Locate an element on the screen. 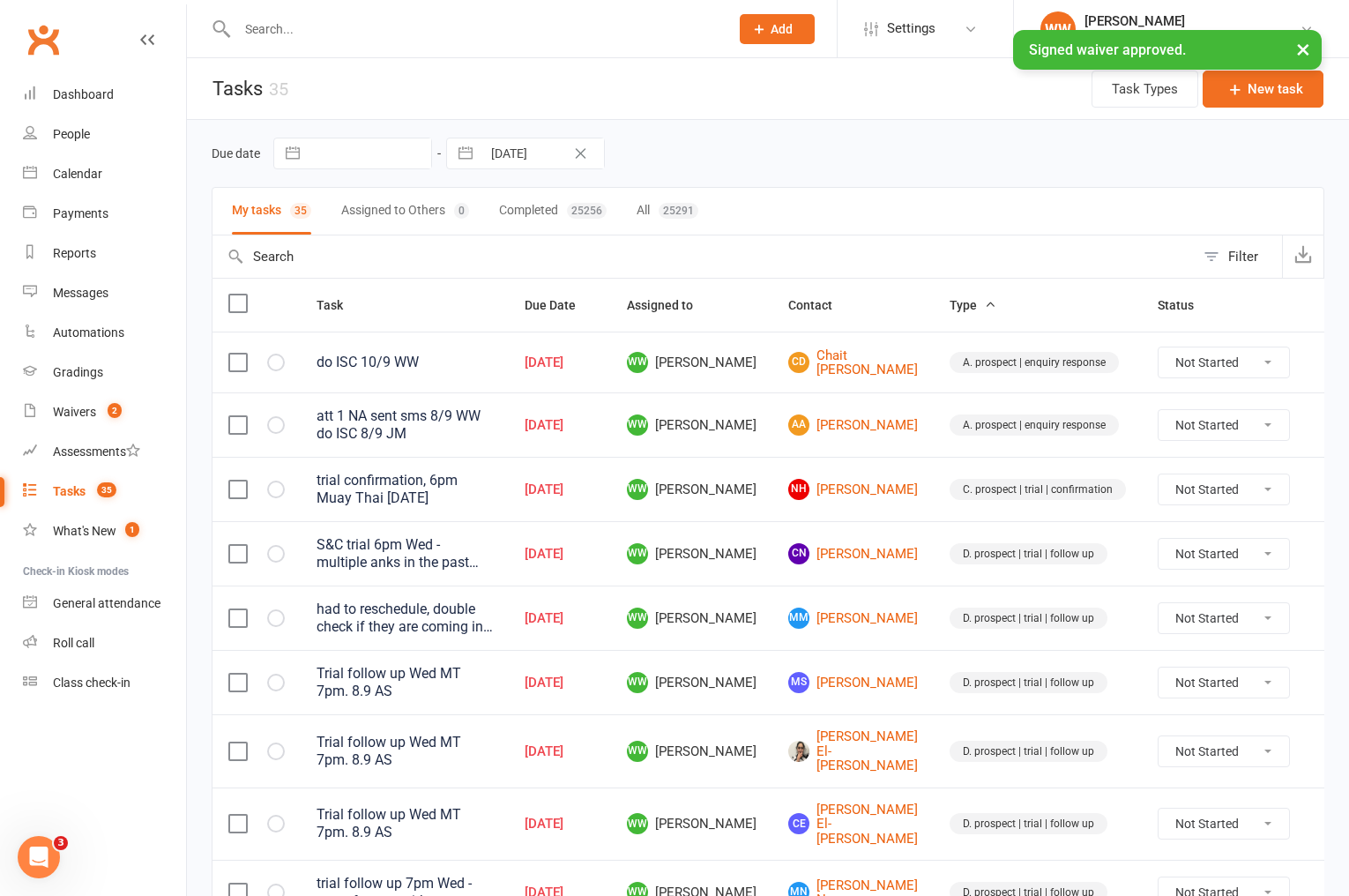 This screenshot has height=896, width=1349. button: Status is located at coordinates (1185, 305).